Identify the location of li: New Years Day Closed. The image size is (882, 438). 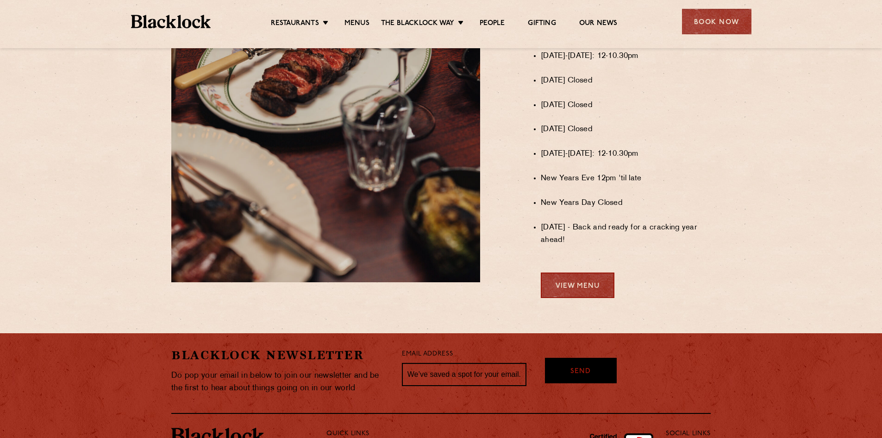
(626, 203).